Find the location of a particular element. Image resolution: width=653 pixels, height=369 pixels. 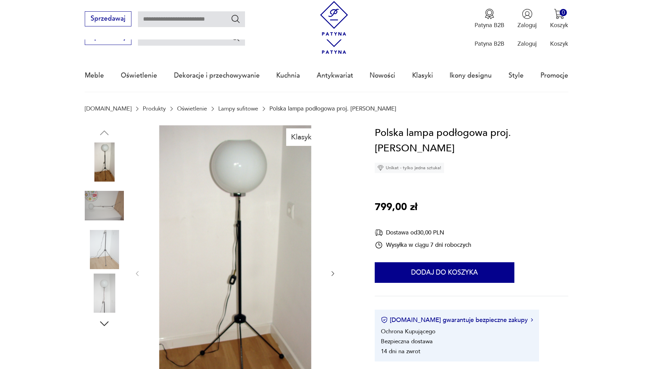

a: Dekoracje i przechowywanie is located at coordinates (217, 75).